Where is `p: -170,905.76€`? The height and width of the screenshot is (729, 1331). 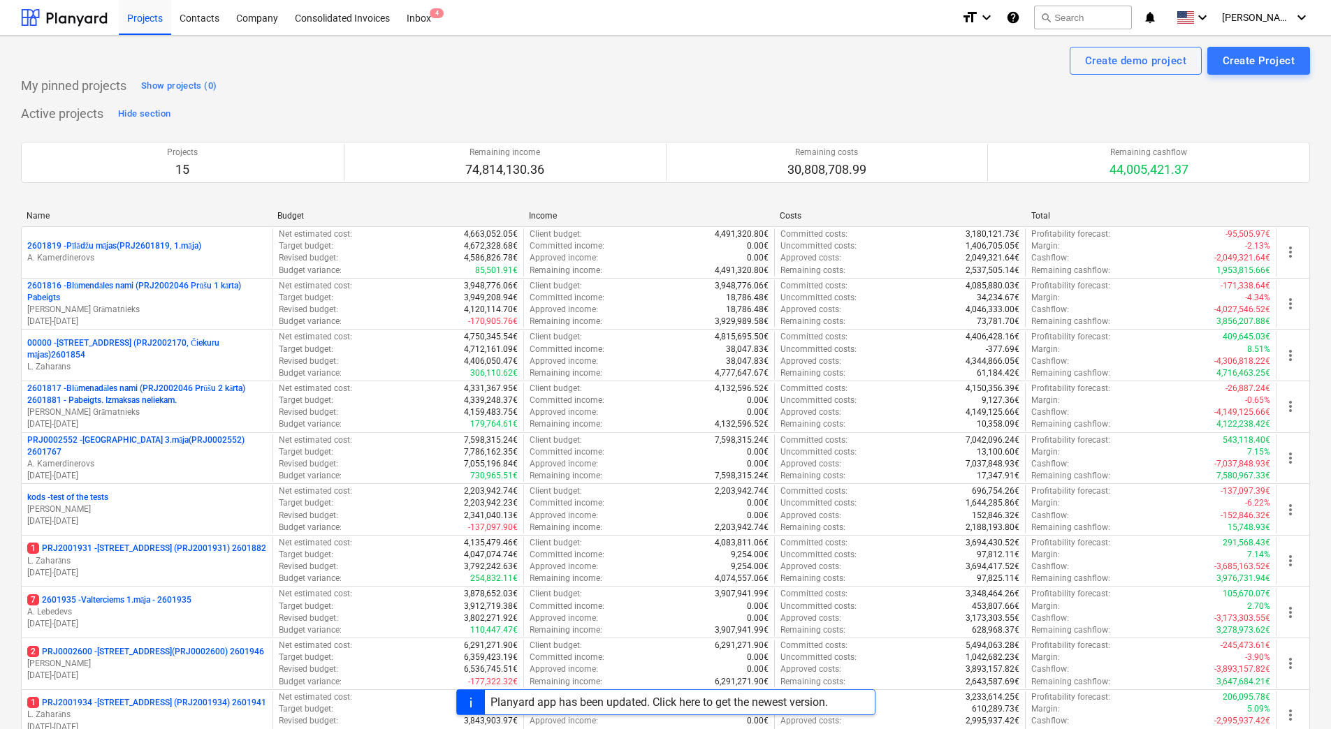 p: -170,905.76€ is located at coordinates (493, 321).